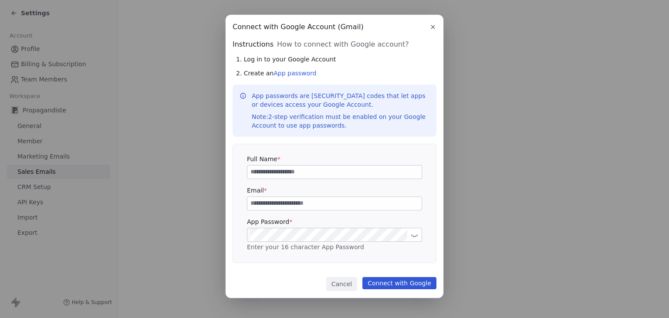  Describe the element at coordinates (341, 121) in the screenshot. I see `div: 2-step verification must be enabled on your Google Account to use app passwords.` at that location.